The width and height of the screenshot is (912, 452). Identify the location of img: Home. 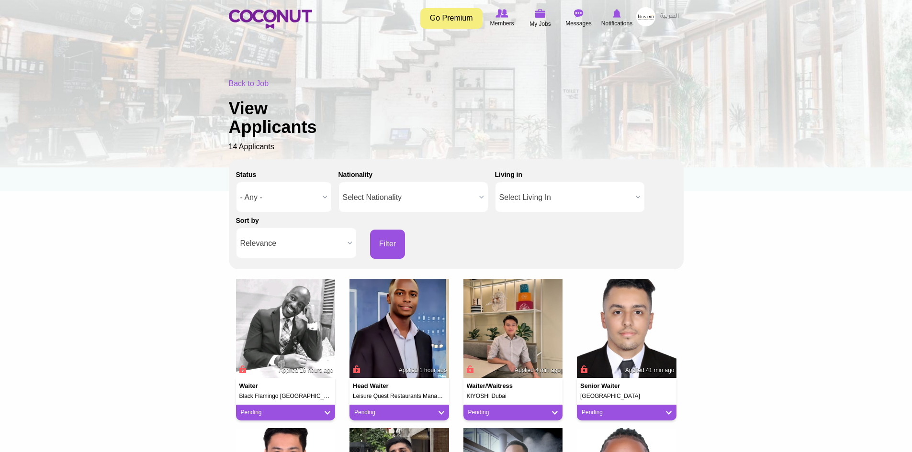
(271, 19).